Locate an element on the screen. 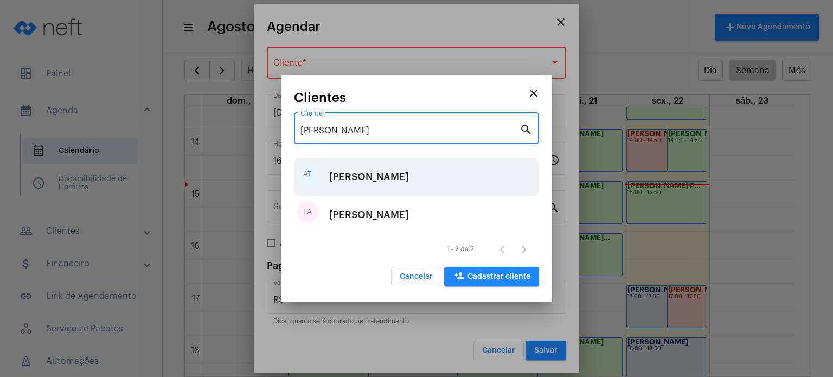 Image resolution: width=833 pixels, height=377 pixels. button: Cadastrar cliente is located at coordinates (491, 277).